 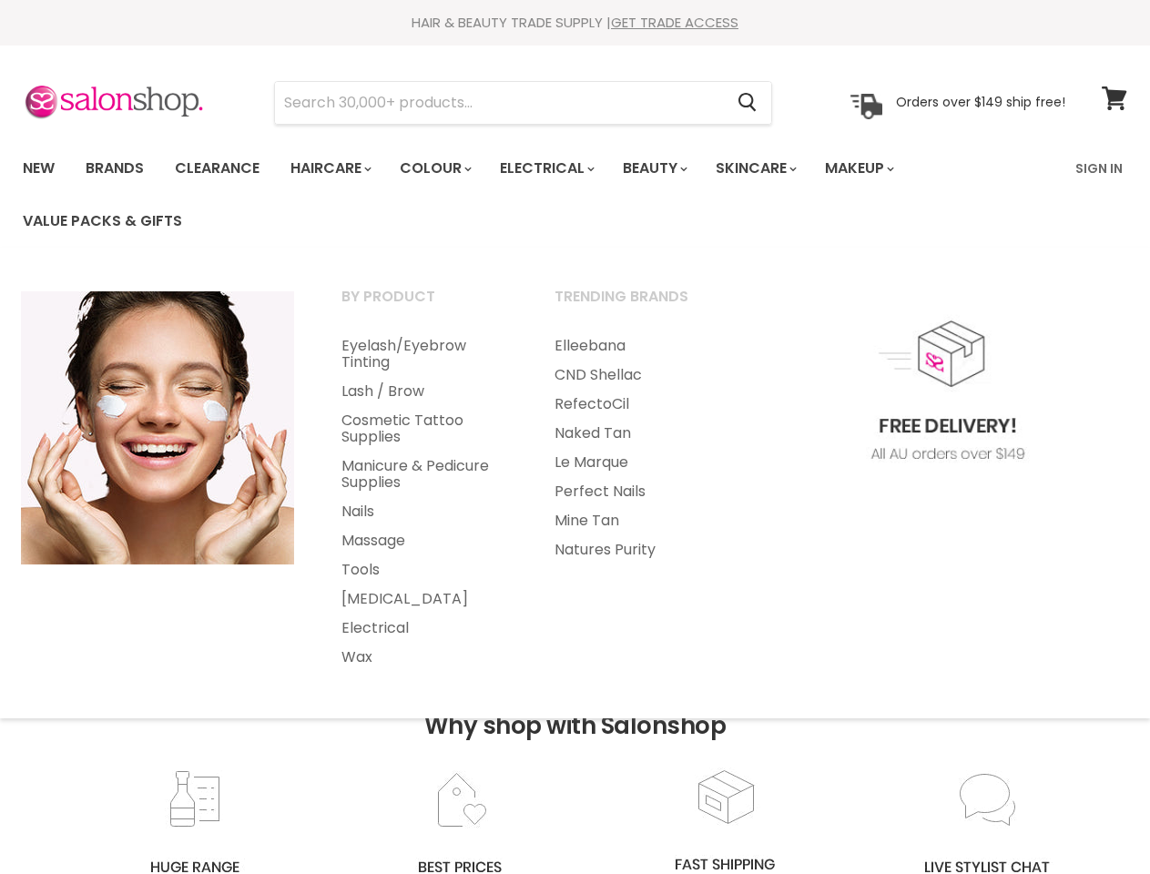 What do you see at coordinates (423, 474) in the screenshot?
I see `a: Manicure & Pedicure Supplies` at bounding box center [423, 474].